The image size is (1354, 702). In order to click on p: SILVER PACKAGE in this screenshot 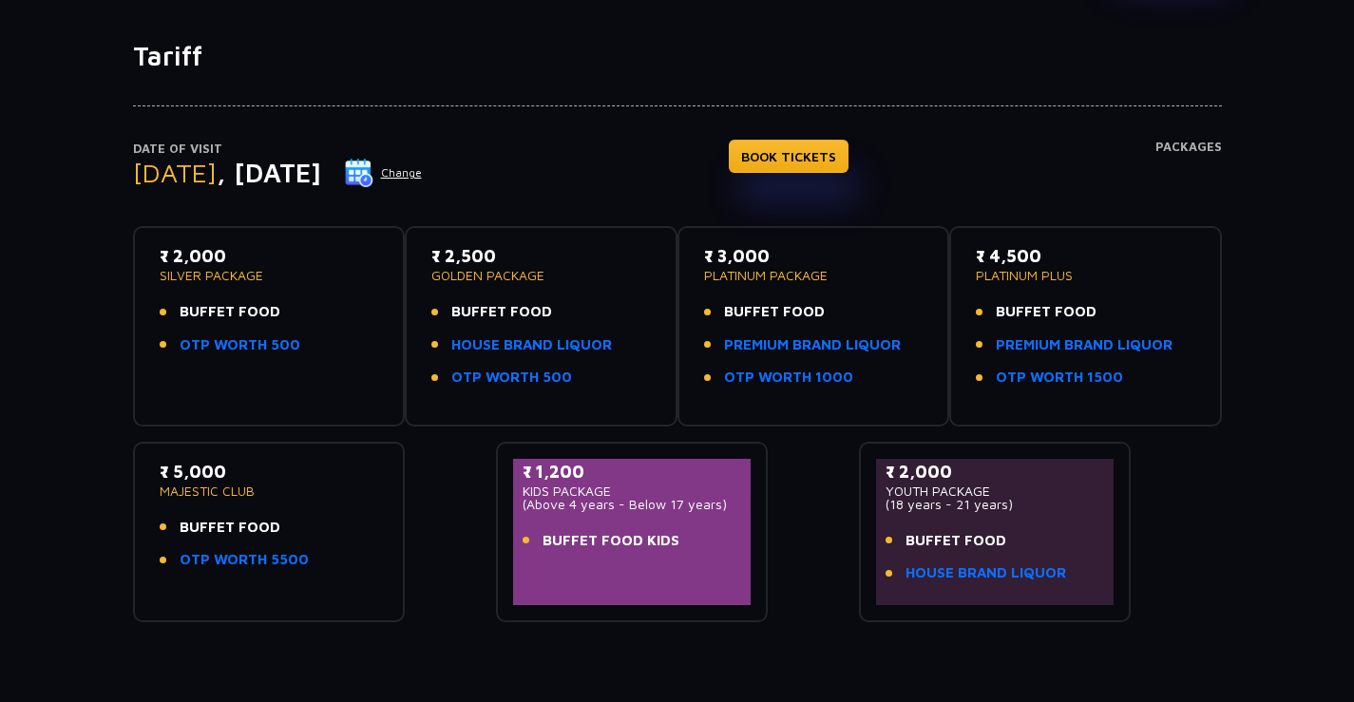, I will do `click(269, 276)`.